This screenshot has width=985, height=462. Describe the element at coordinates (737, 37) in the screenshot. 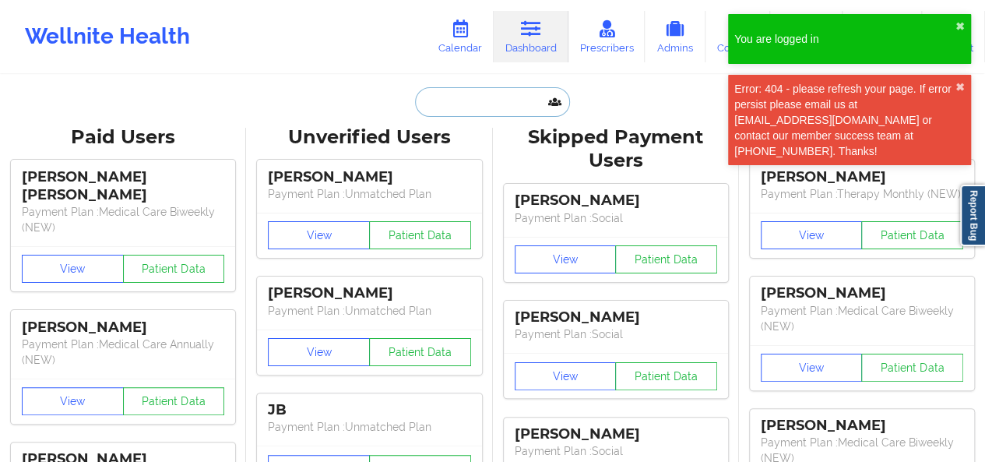

I see `a: Coaches` at that location.